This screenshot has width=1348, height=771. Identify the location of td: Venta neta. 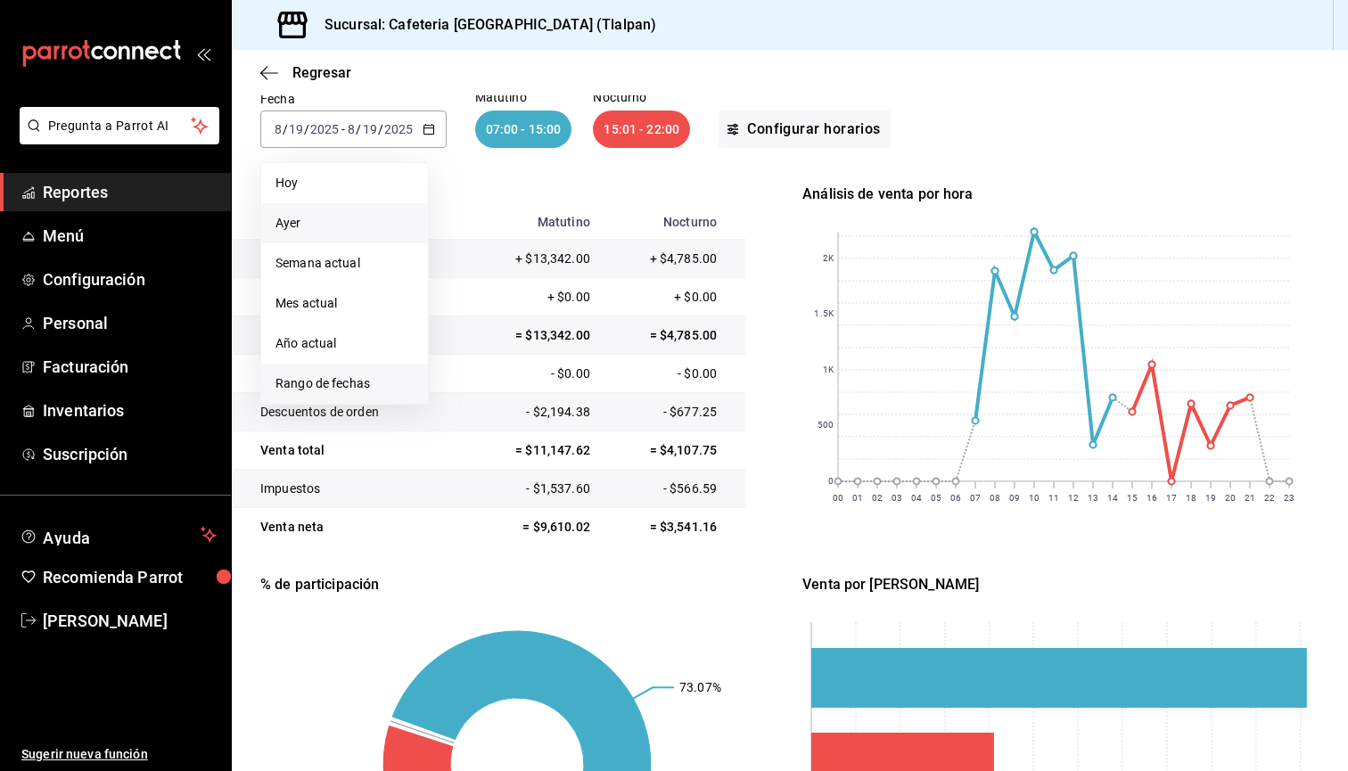
(350, 527).